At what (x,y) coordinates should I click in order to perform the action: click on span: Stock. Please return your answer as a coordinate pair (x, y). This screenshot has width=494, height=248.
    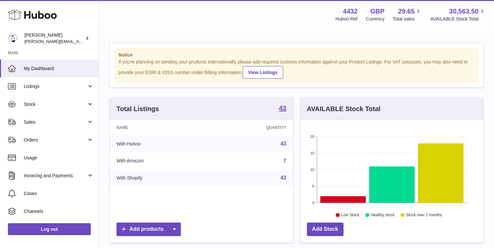
    Looking at the image, I should click on (55, 104).